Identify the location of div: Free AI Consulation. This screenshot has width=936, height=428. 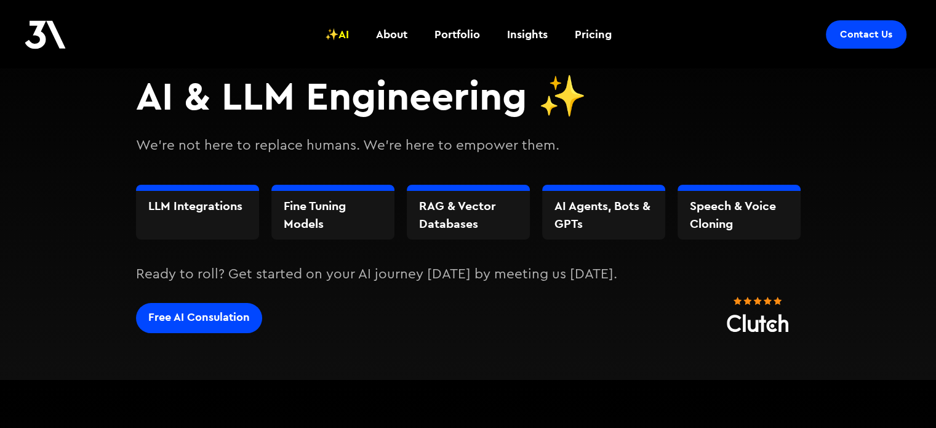
(199, 317).